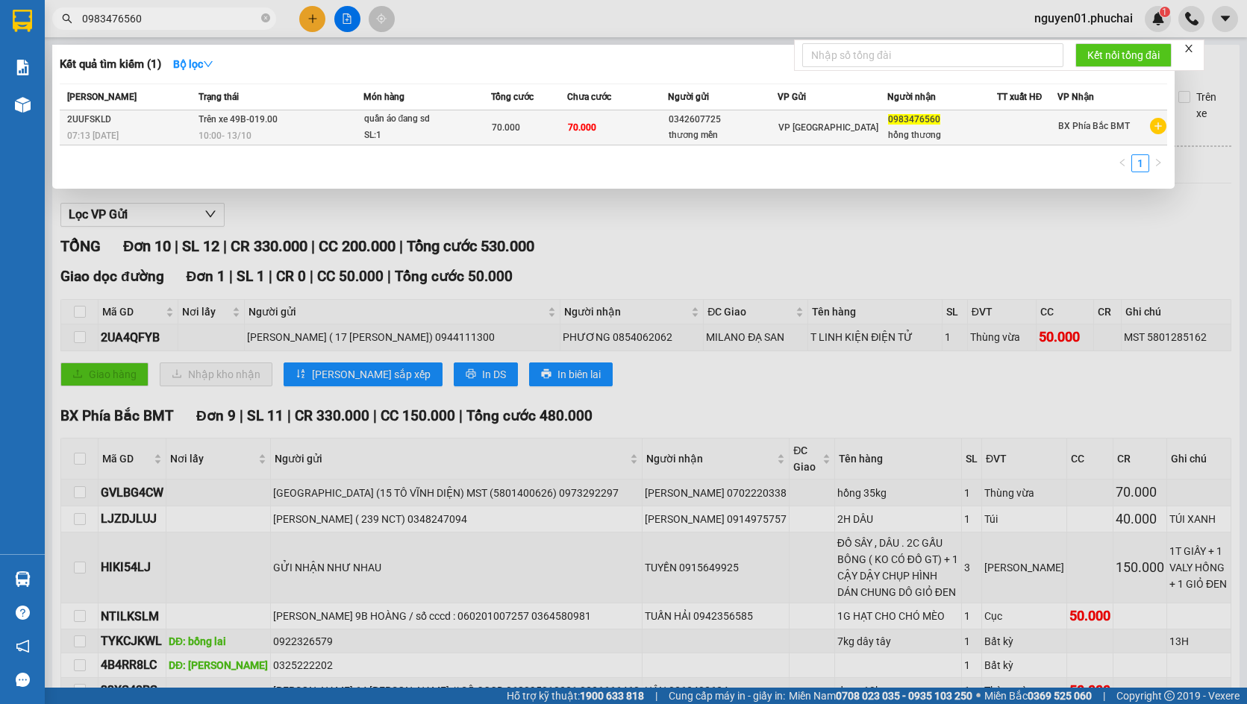 The width and height of the screenshot is (1247, 704). Describe the element at coordinates (1019, 97) in the screenshot. I see `span: TT xuất HĐ` at that location.